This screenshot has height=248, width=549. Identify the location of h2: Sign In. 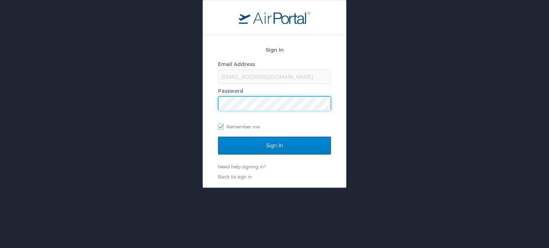
(274, 50).